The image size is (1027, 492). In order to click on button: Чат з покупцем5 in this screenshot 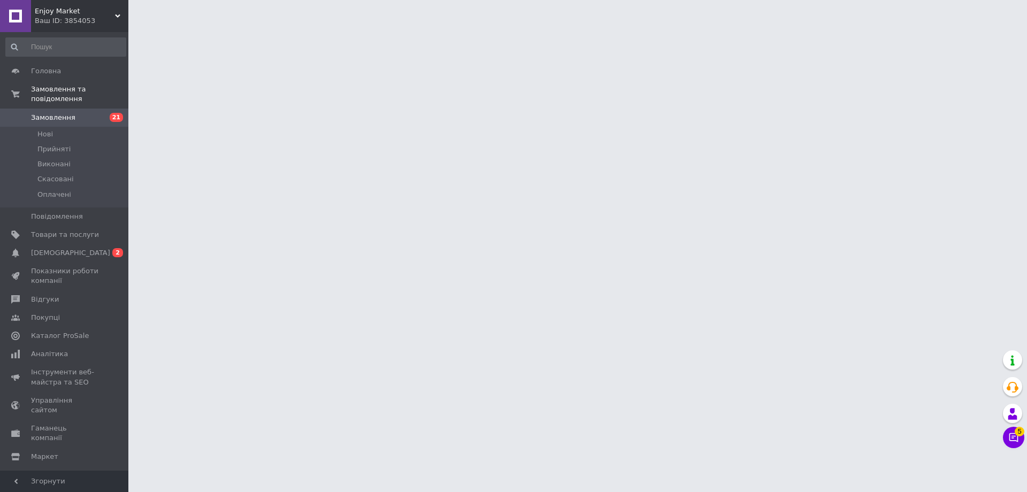, I will do `click(1013, 437)`.